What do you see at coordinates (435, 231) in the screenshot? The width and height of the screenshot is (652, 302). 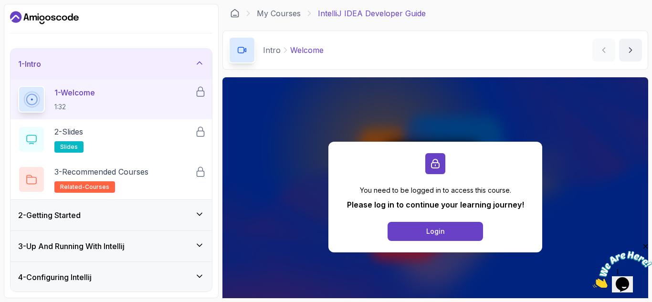 I see `div: Login` at bounding box center [435, 231].